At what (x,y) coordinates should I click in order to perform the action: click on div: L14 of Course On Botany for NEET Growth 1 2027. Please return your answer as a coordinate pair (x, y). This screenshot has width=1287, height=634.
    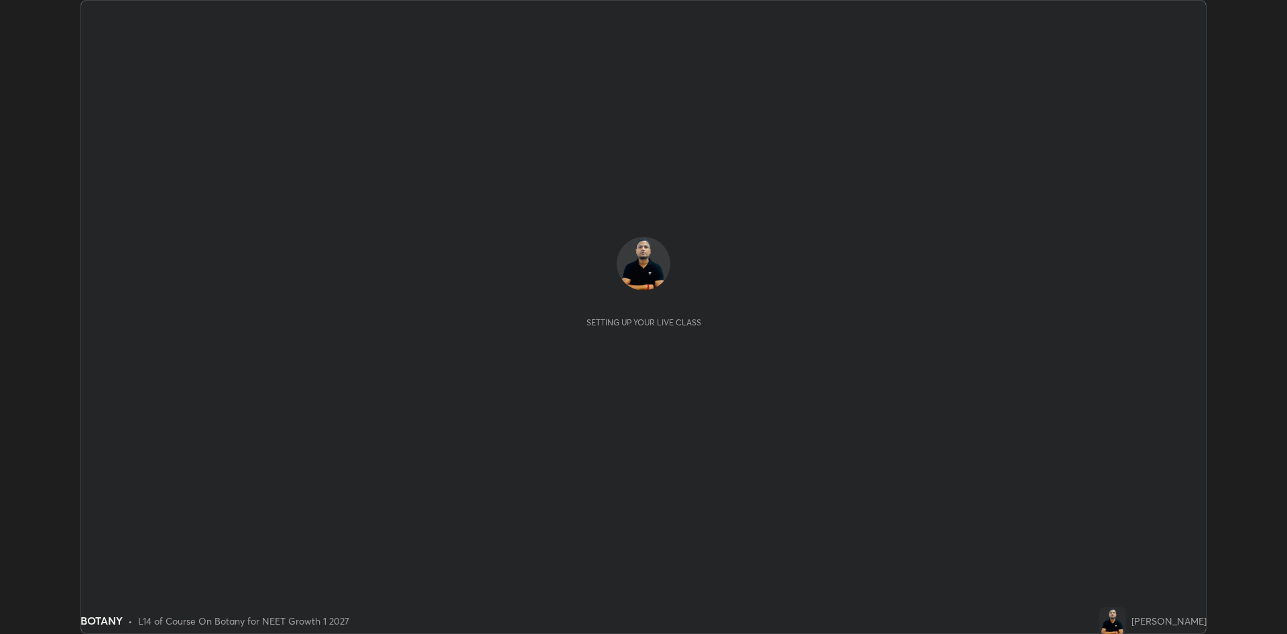
    Looking at the image, I should click on (243, 620).